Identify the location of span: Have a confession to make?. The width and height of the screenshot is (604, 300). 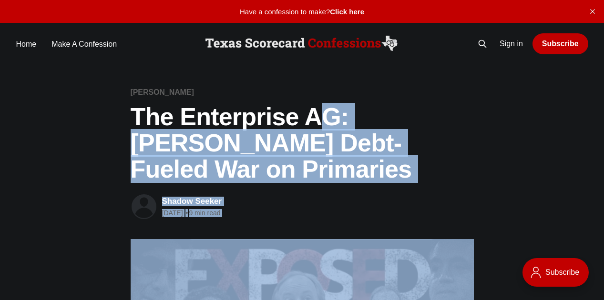
(284, 11).